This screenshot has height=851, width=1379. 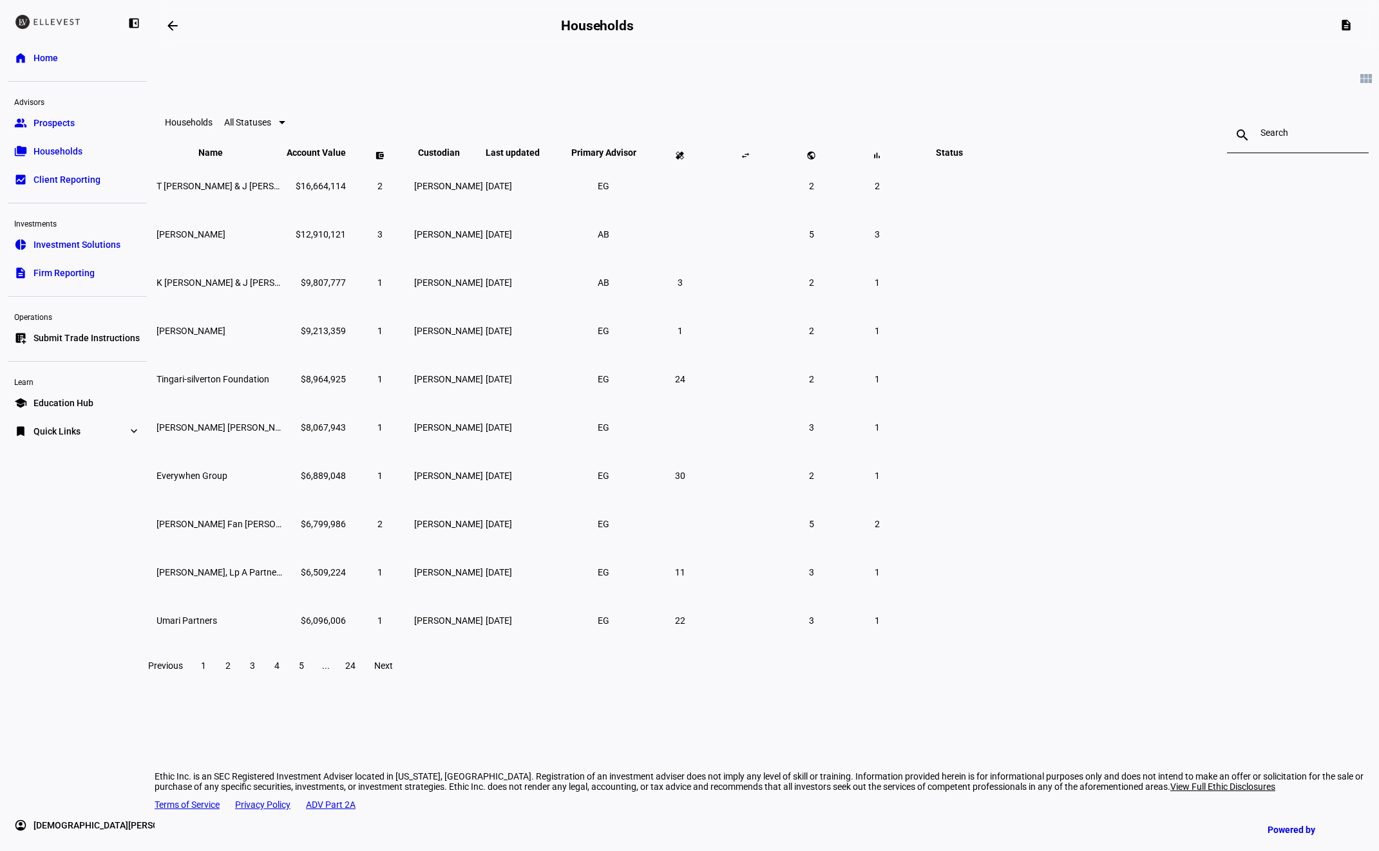 I want to click on eth-mat-symbol: bookmark, so click(x=21, y=432).